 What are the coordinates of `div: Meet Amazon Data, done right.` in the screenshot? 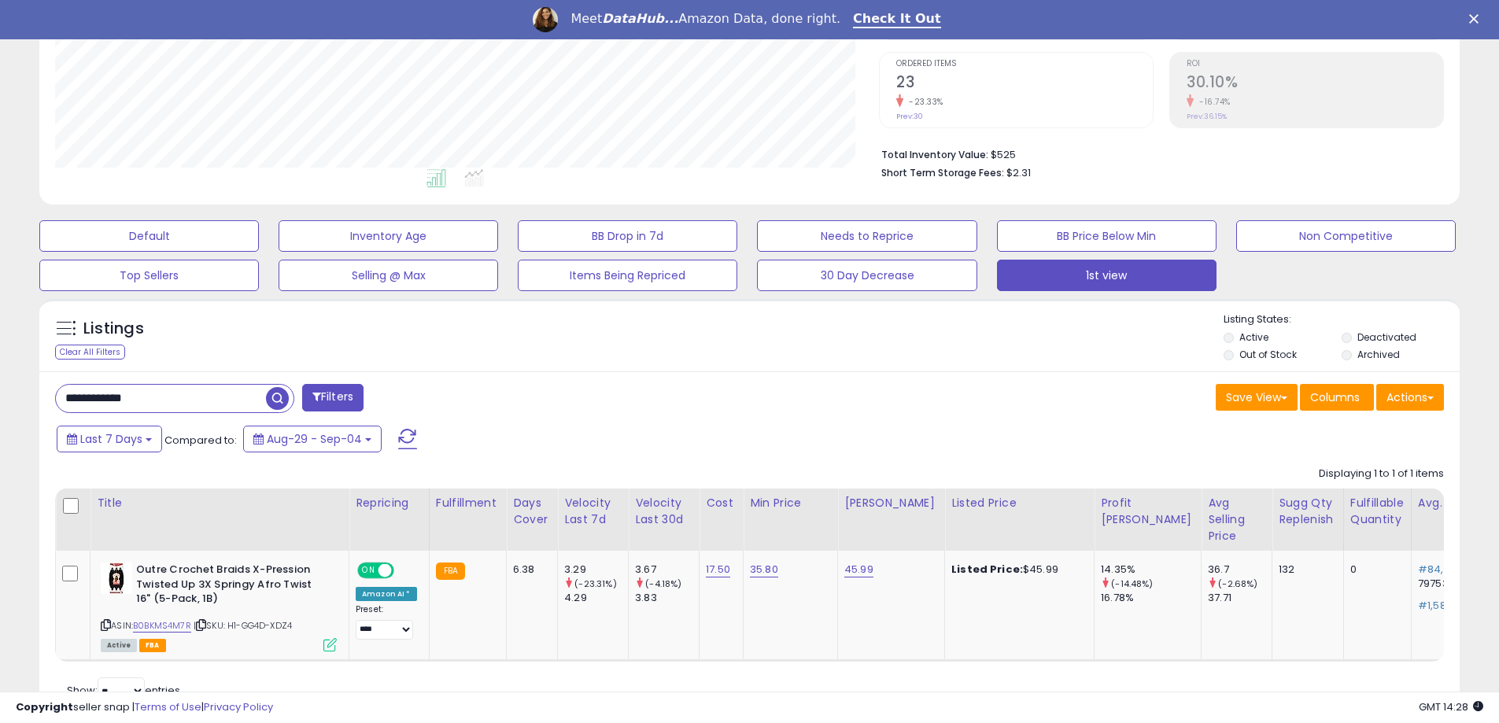 It's located at (705, 19).